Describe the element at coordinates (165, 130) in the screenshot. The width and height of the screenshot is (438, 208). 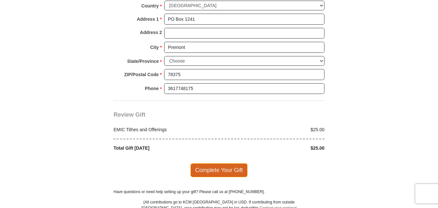
I see `div: EMIC Tithes and Offerings` at that location.